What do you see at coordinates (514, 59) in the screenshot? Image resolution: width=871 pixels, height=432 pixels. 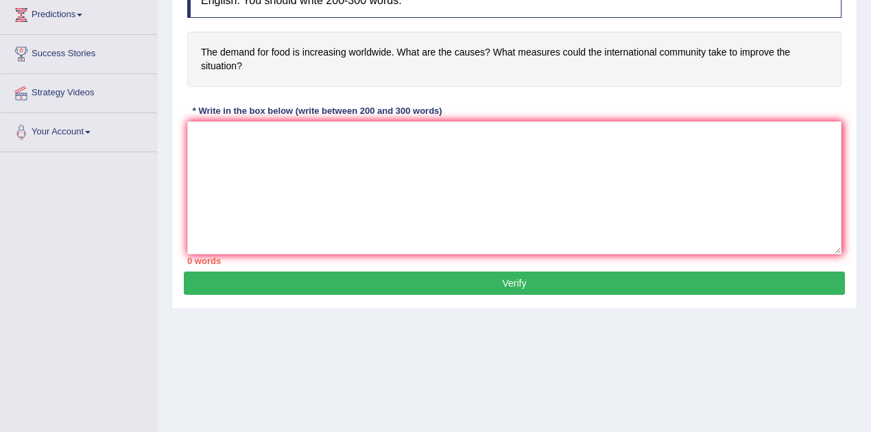 I see `h4: The demand for food is increasing worldwide. What are the causes? What measures could the interna...` at bounding box center [514, 59].